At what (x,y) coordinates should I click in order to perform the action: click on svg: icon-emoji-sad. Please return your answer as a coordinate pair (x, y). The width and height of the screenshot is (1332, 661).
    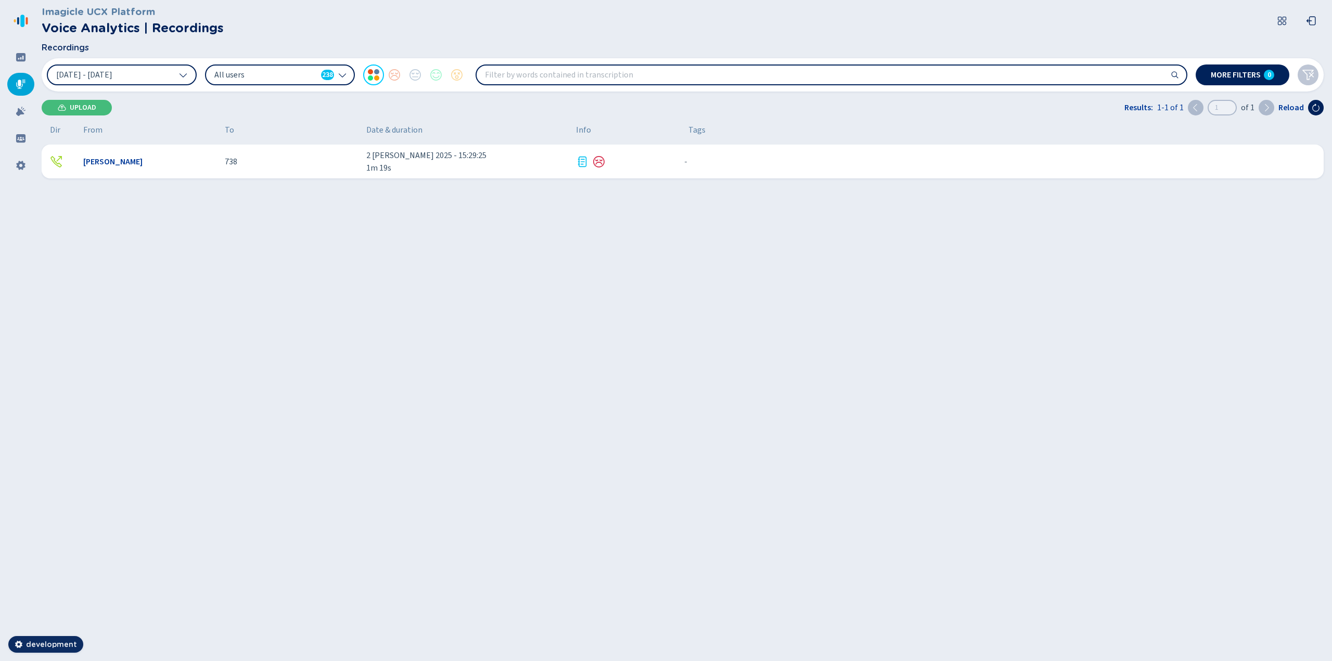
    Looking at the image, I should click on (599, 162).